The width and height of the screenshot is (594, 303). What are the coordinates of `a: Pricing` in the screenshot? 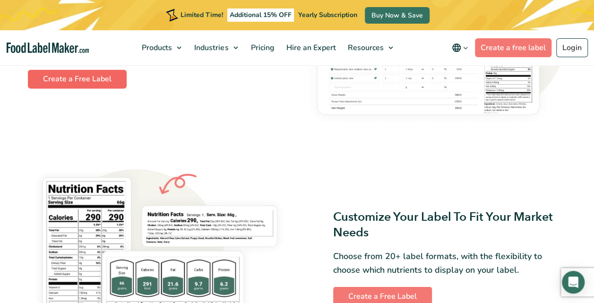 It's located at (262, 48).